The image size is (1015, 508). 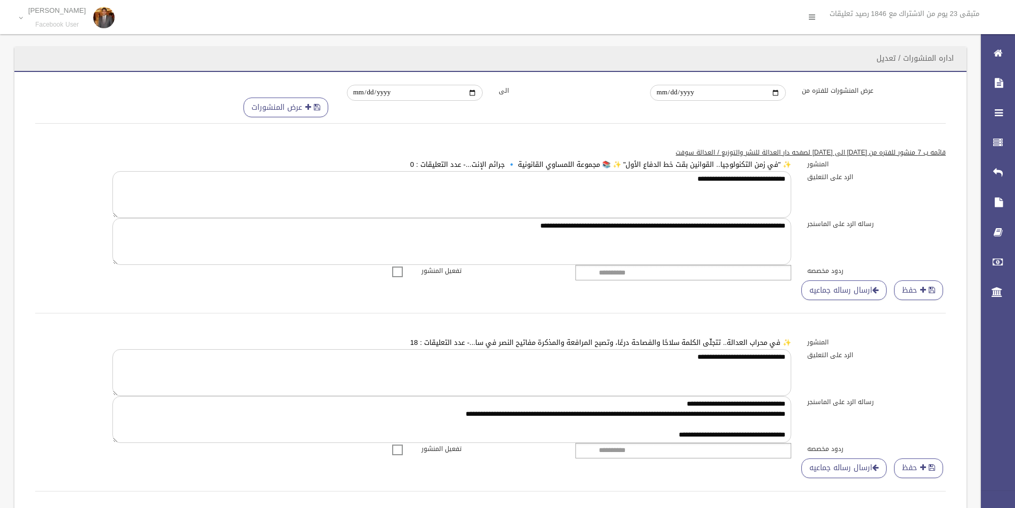 I want to click on a: ✨ "في زمن التكنولوجيا.. القوانين بقت خط الدفاع الأول" ✨ 📚 مجموعة اللمساوي القانونية 🔹 جرائم الإنت..., so click(x=600, y=164).